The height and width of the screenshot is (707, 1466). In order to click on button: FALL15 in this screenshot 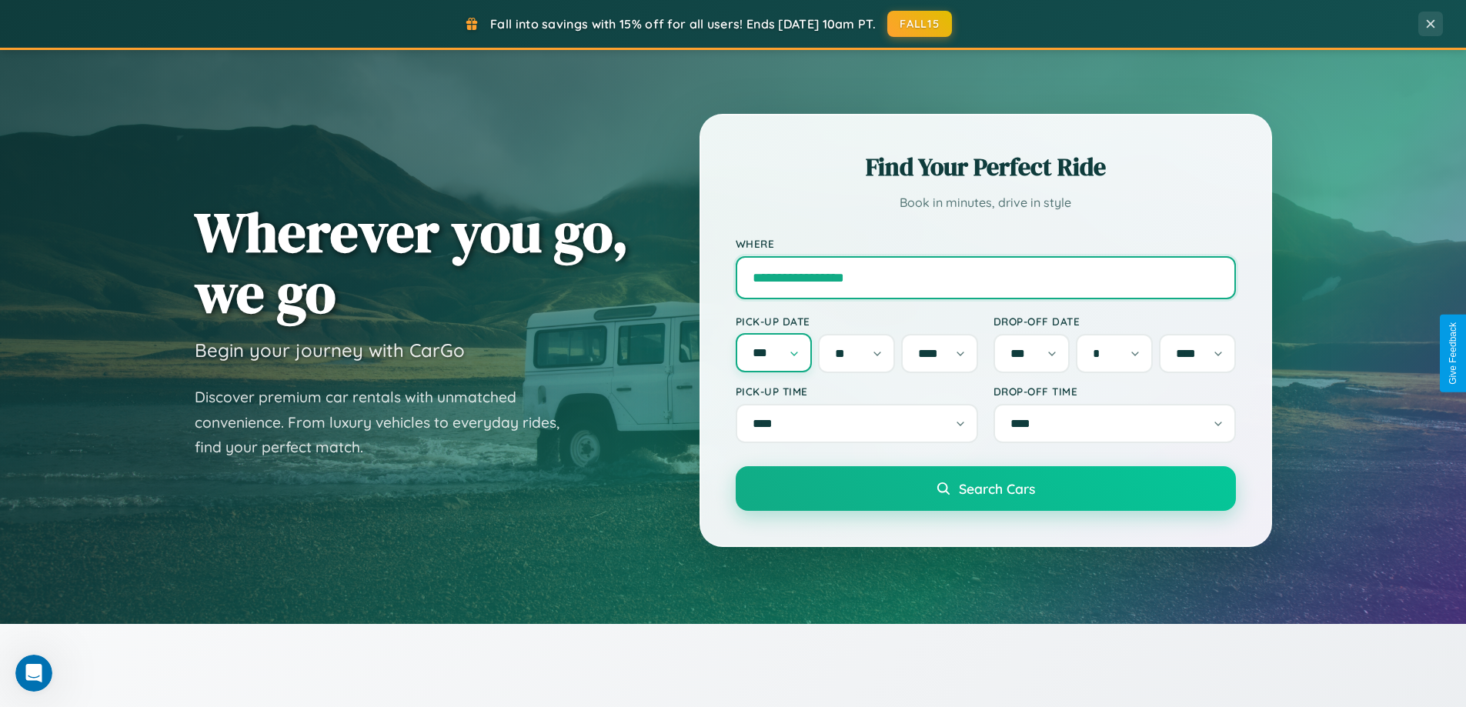, I will do `click(919, 24)`.